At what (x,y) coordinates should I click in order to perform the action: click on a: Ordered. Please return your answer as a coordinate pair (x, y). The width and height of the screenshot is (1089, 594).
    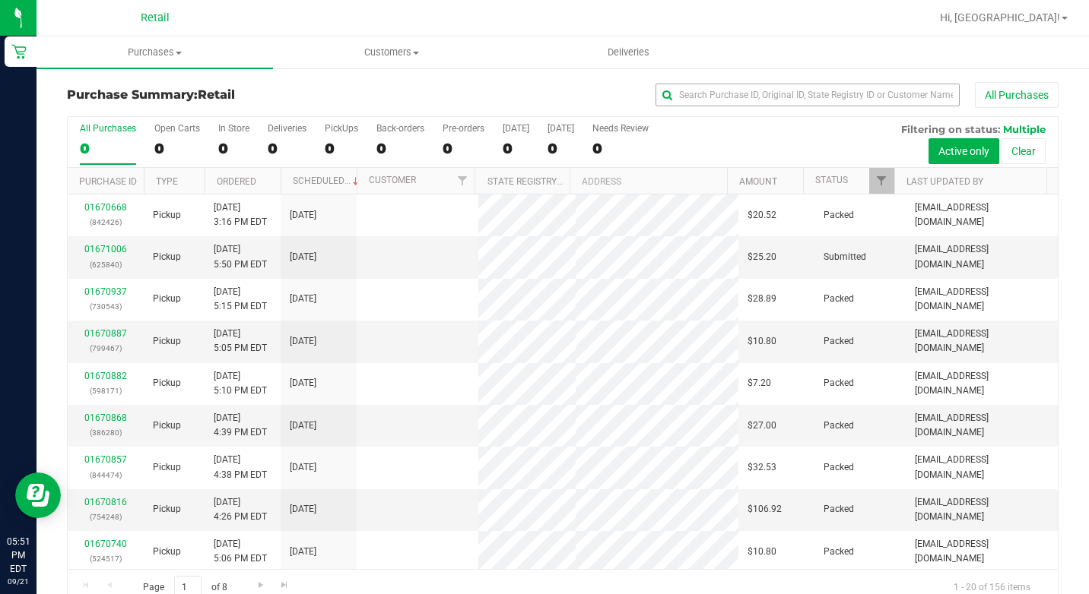
    Looking at the image, I should click on (236, 182).